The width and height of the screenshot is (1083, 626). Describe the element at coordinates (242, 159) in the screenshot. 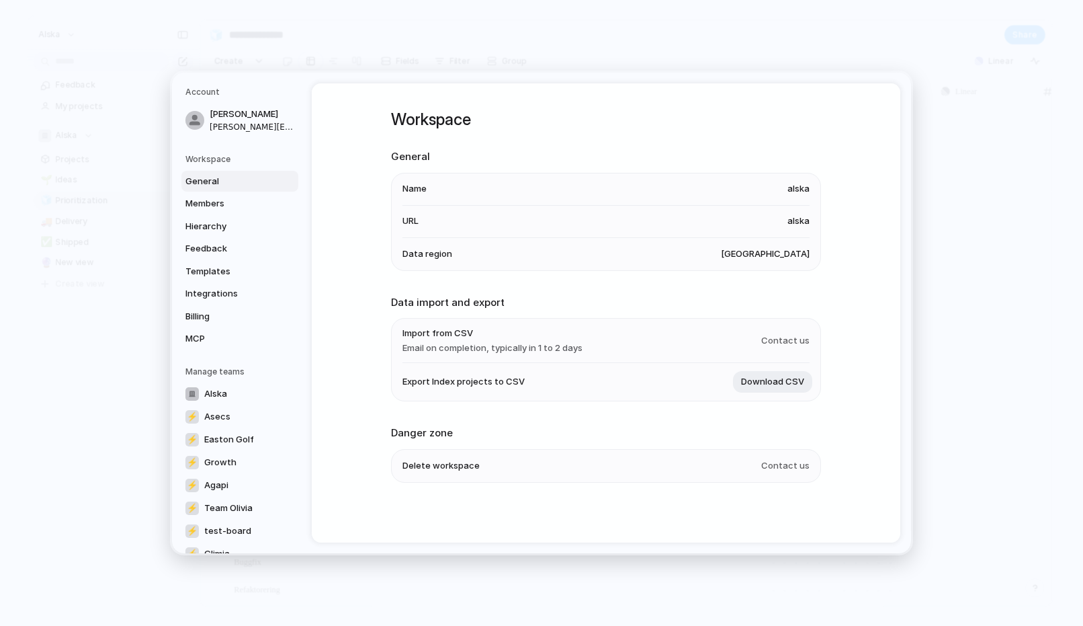

I see `h5: Workspace` at that location.